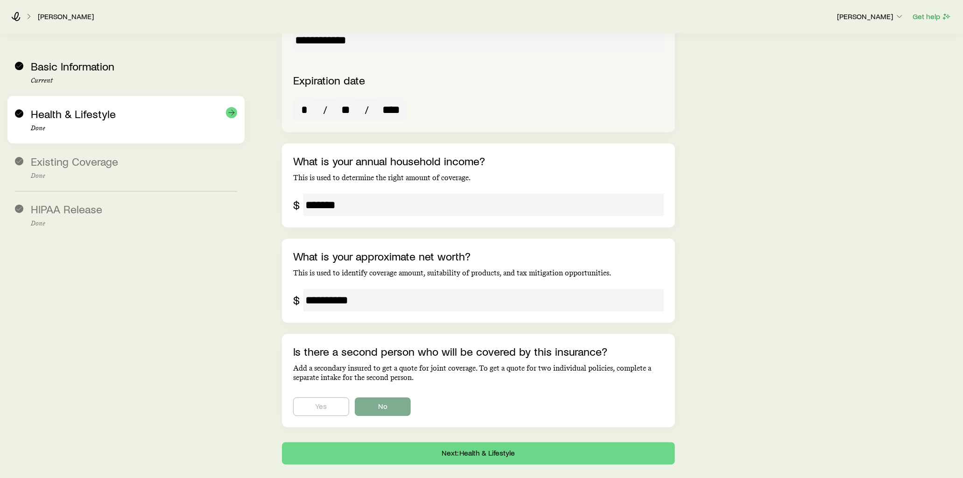  Describe the element at coordinates (73, 113) in the screenshot. I see `span: Health & Lifestyle` at that location.